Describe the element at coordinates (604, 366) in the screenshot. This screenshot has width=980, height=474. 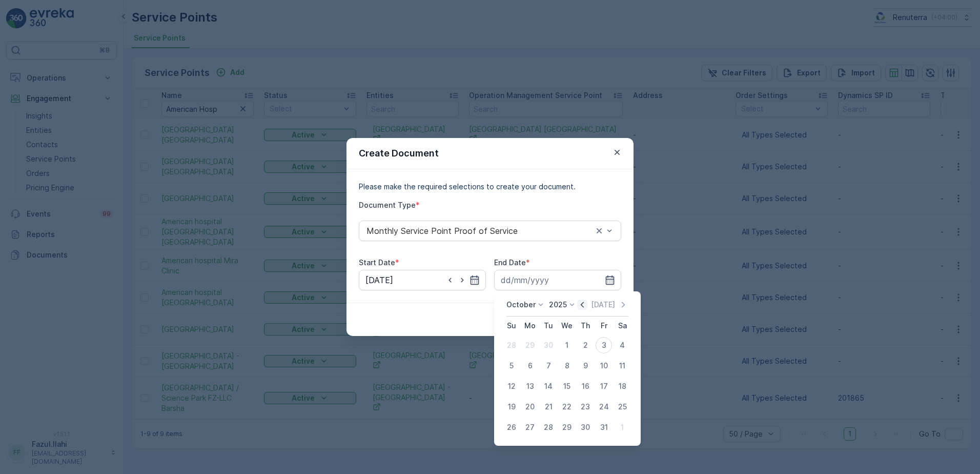
I see `div: 10` at that location.